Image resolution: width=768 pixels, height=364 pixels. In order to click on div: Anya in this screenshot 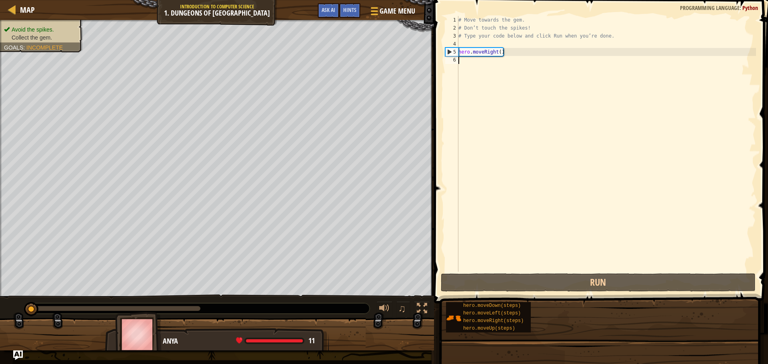, I will do `click(242, 342)`.